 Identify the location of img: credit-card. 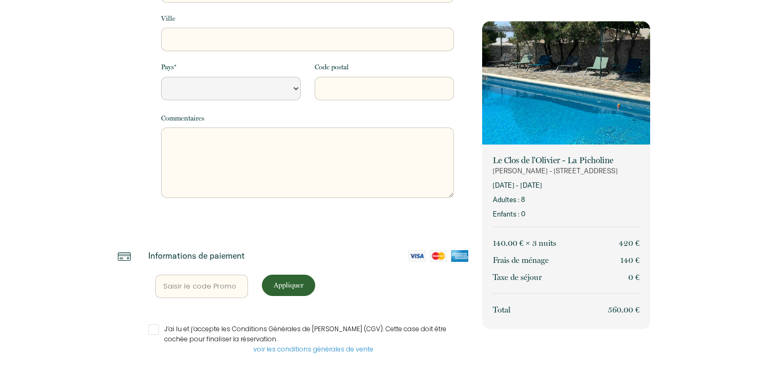
(124, 256).